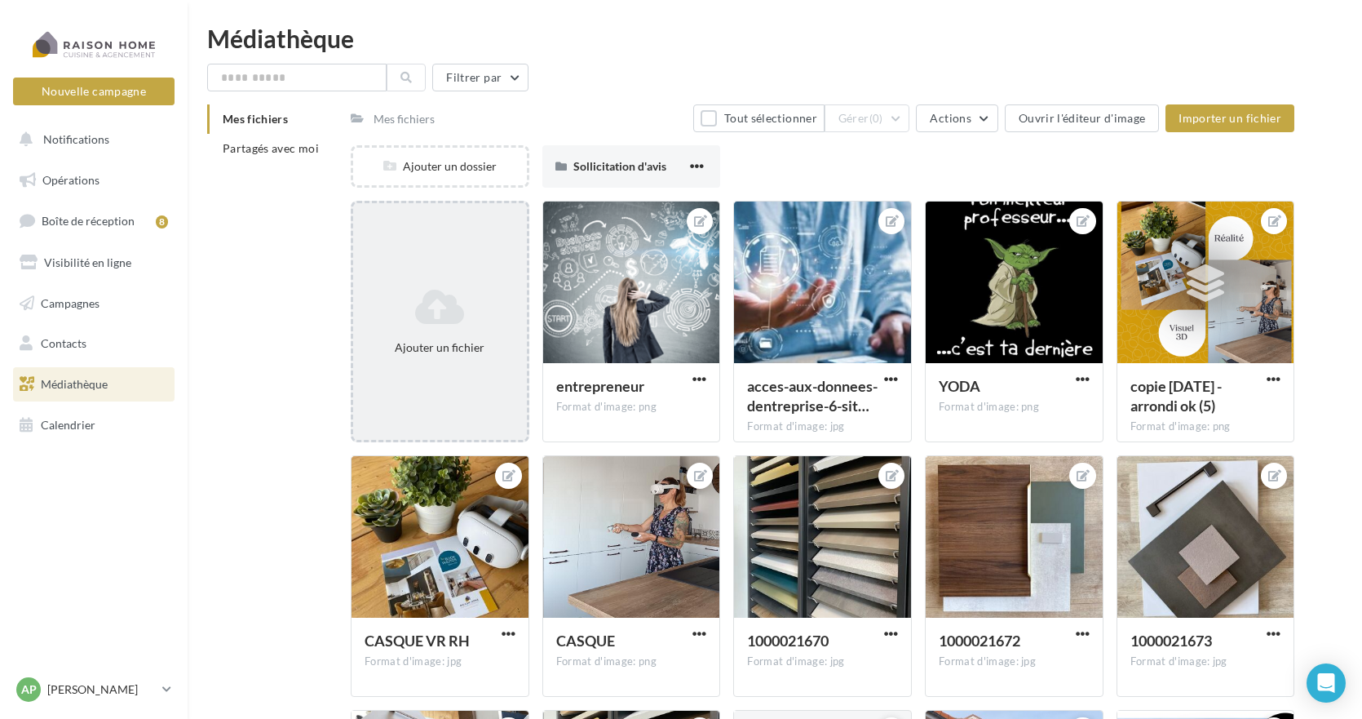 This screenshot has height=719, width=1362. Describe the element at coordinates (600, 386) in the screenshot. I see `span: entrepreneur` at that location.